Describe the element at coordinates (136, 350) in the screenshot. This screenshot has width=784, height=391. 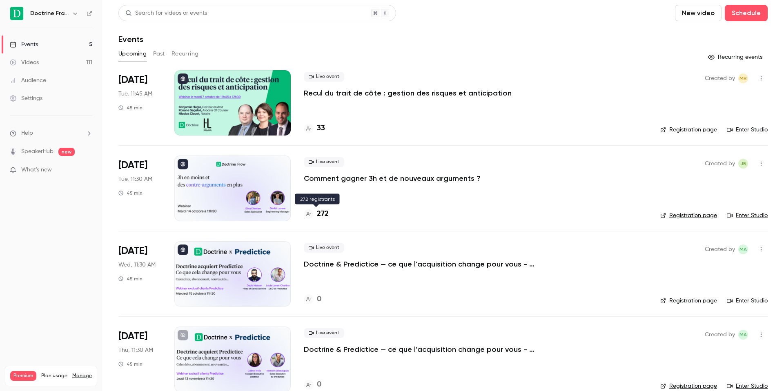
I see `span: Thu, 11:30 AM` at that location.